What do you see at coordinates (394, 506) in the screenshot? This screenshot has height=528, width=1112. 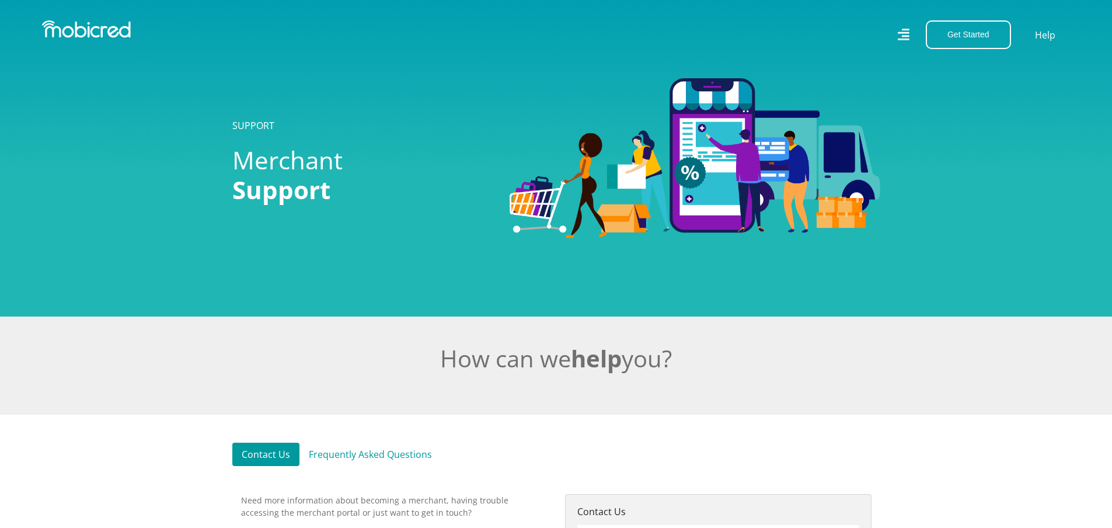 I see `p: Need more information about becoming a merchant, having trouble accessing the merchant portal or ...` at bounding box center [394, 506].